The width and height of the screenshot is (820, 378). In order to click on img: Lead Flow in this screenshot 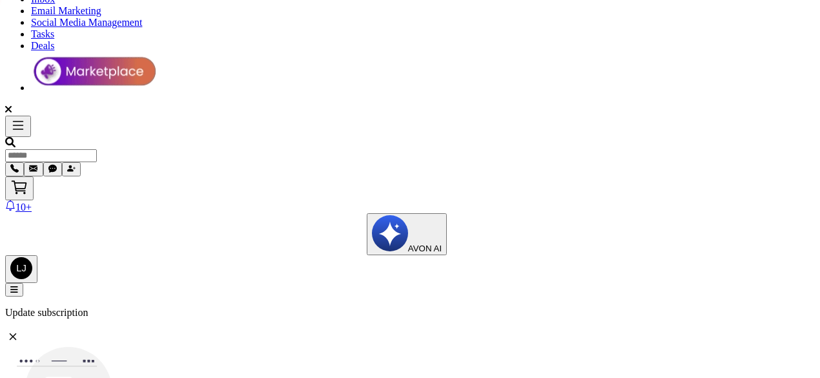, I will do `click(390, 233)`.